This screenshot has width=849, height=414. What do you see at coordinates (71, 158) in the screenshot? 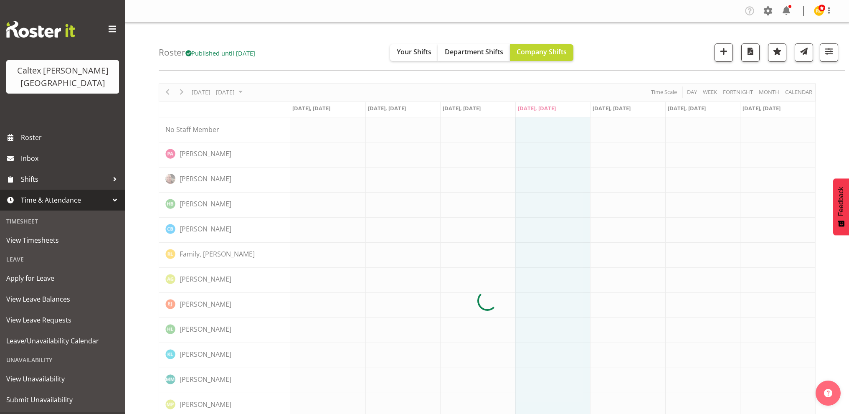
I see `span: Inbox` at bounding box center [71, 158].